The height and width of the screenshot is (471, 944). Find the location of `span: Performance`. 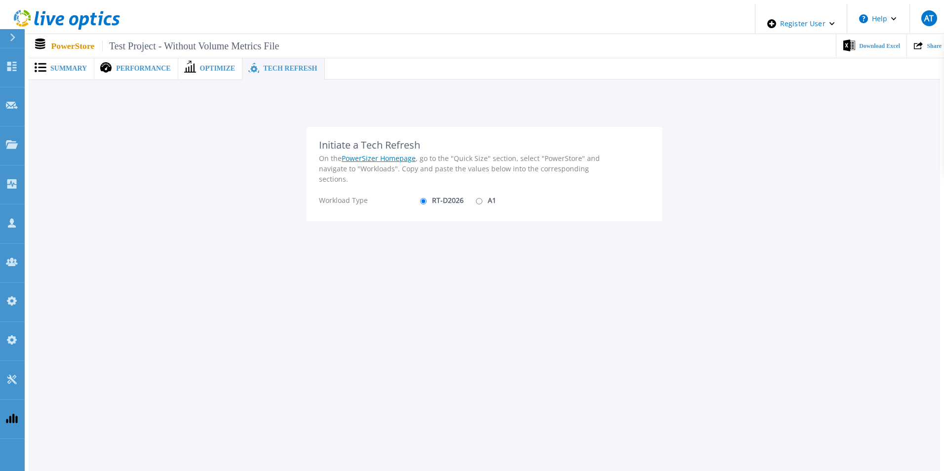

span: Performance is located at coordinates (143, 69).